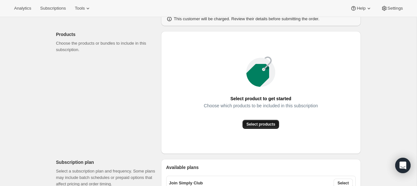  I want to click on span: Available plans, so click(182, 167).